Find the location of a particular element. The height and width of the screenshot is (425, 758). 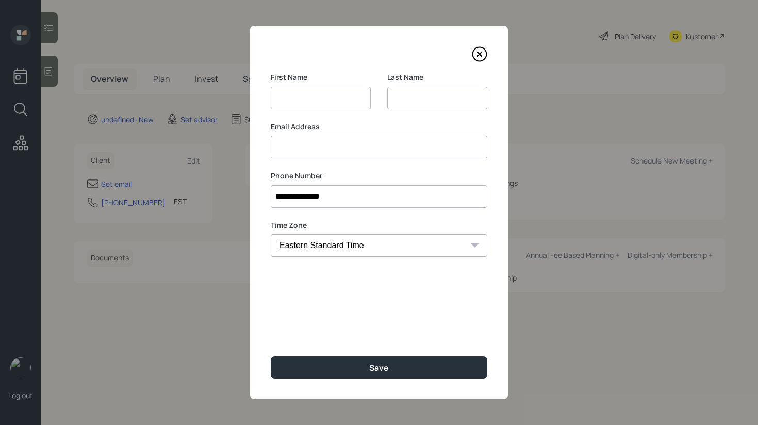

div: Save is located at coordinates (379, 368).